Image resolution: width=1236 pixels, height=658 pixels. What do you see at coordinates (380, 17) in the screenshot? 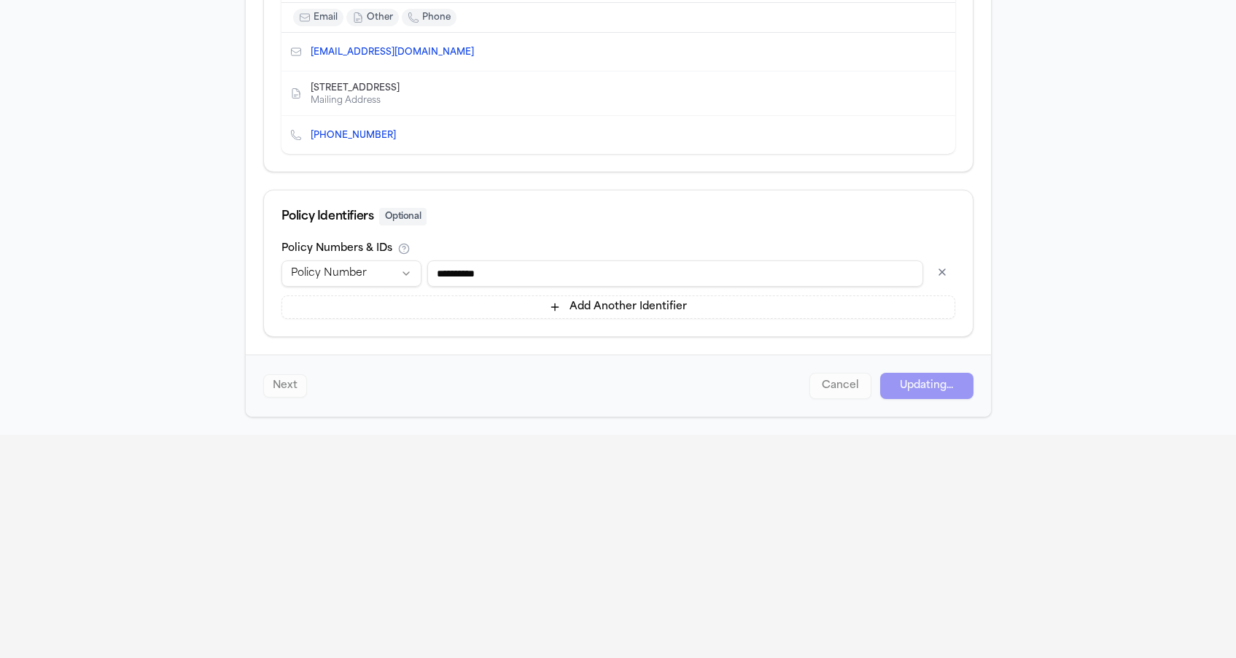
I see `span: other` at bounding box center [380, 17].